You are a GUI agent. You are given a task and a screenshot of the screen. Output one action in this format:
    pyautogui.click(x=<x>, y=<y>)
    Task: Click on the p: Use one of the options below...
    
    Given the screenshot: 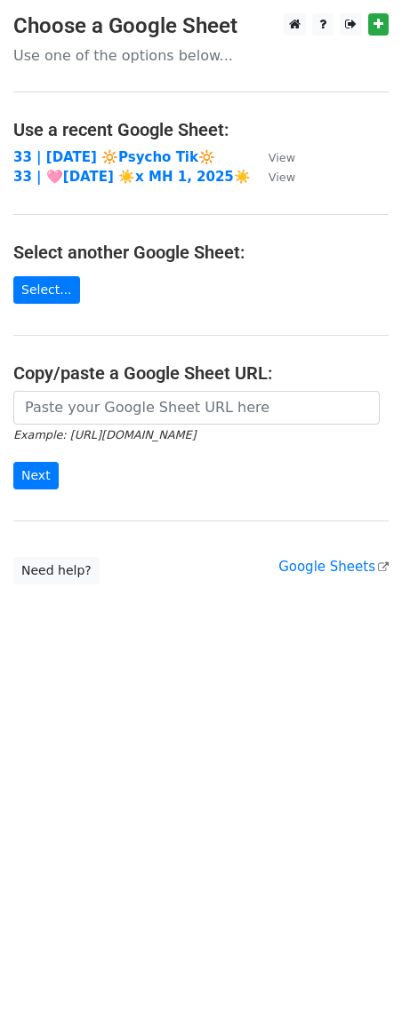 What is the action you would take?
    pyautogui.click(x=201, y=55)
    